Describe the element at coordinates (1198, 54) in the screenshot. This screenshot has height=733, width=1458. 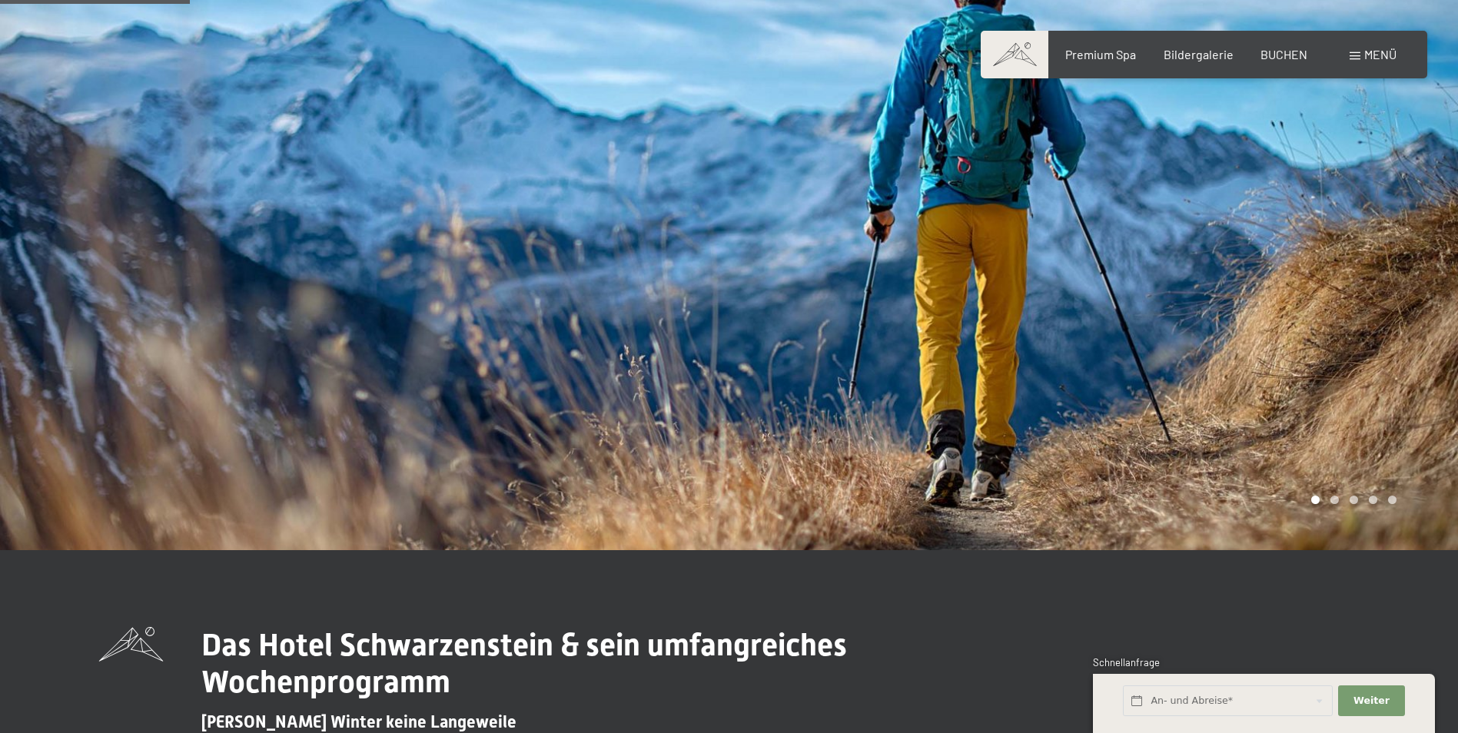
I see `span: Bildergalerie` at that location.